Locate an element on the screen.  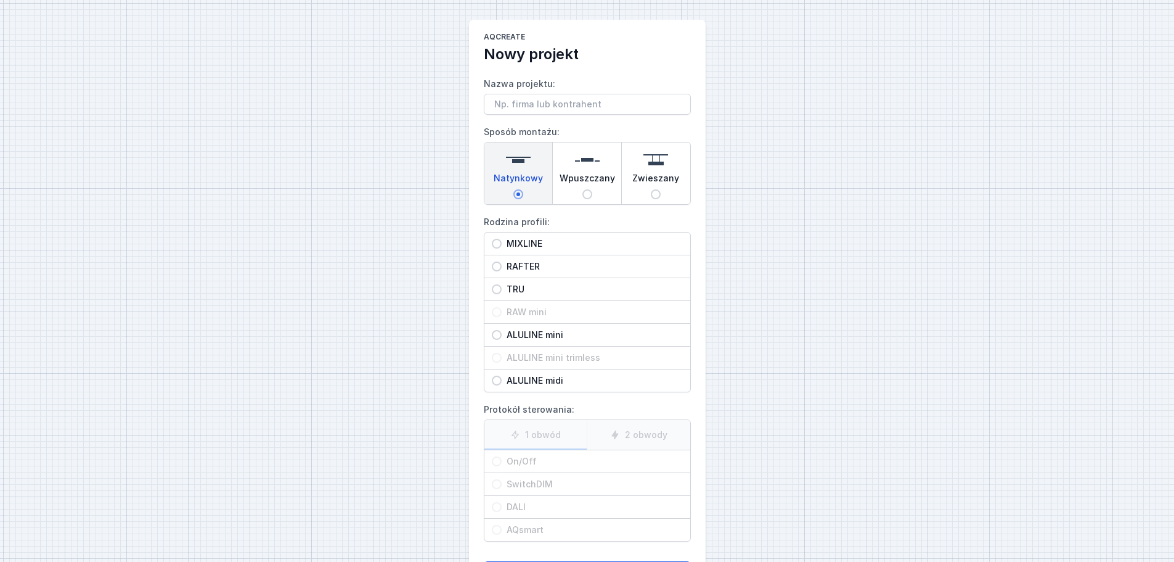
span: Zwieszany is located at coordinates (656, 181).